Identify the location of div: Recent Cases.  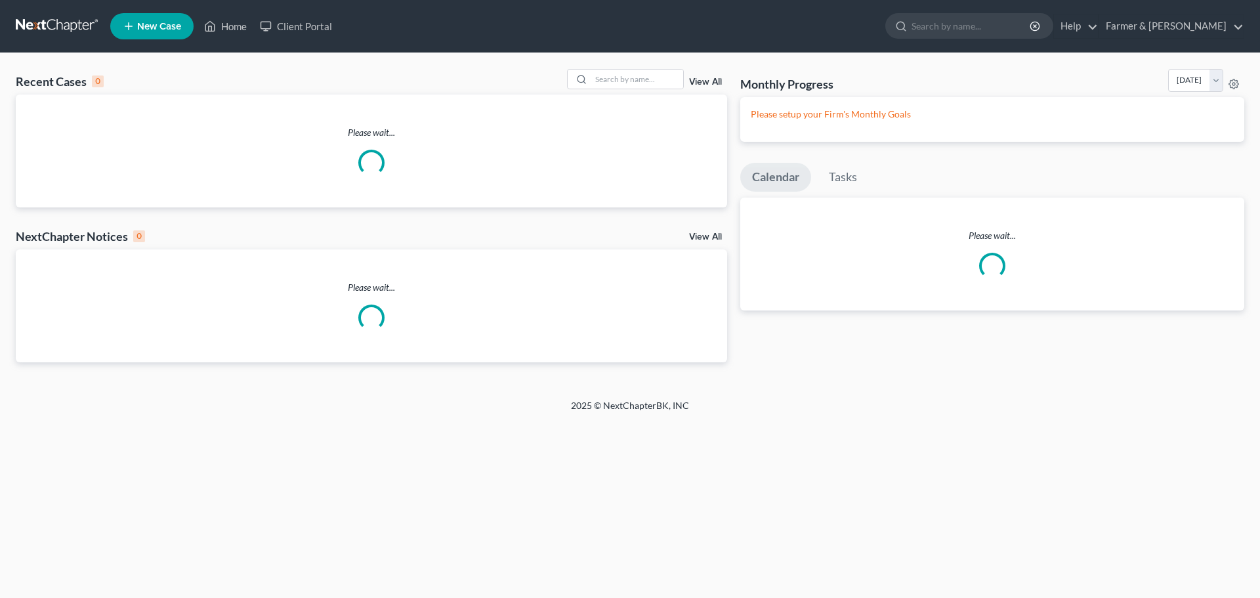
(60, 81).